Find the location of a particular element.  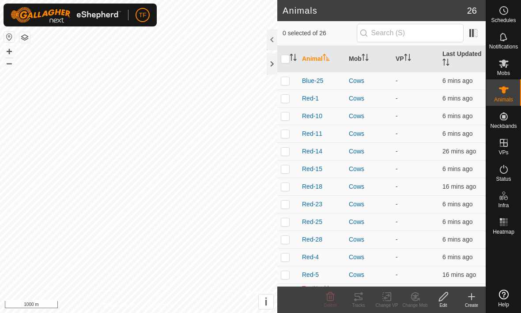

span: Blue-25 is located at coordinates (312, 81).